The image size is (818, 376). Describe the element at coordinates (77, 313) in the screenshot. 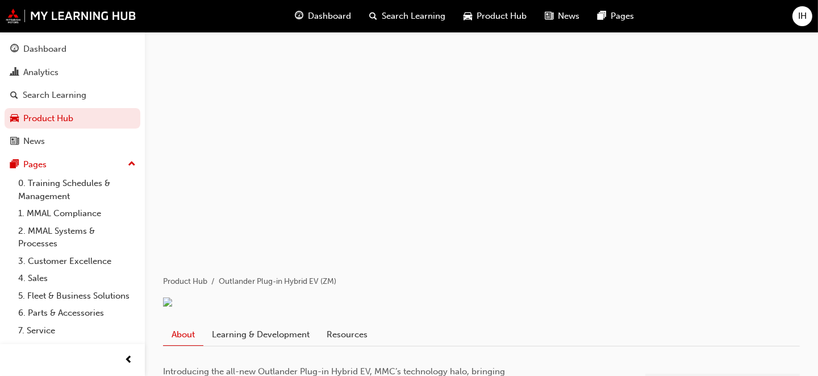

I see `a: 6. Parts & Accessories` at that location.